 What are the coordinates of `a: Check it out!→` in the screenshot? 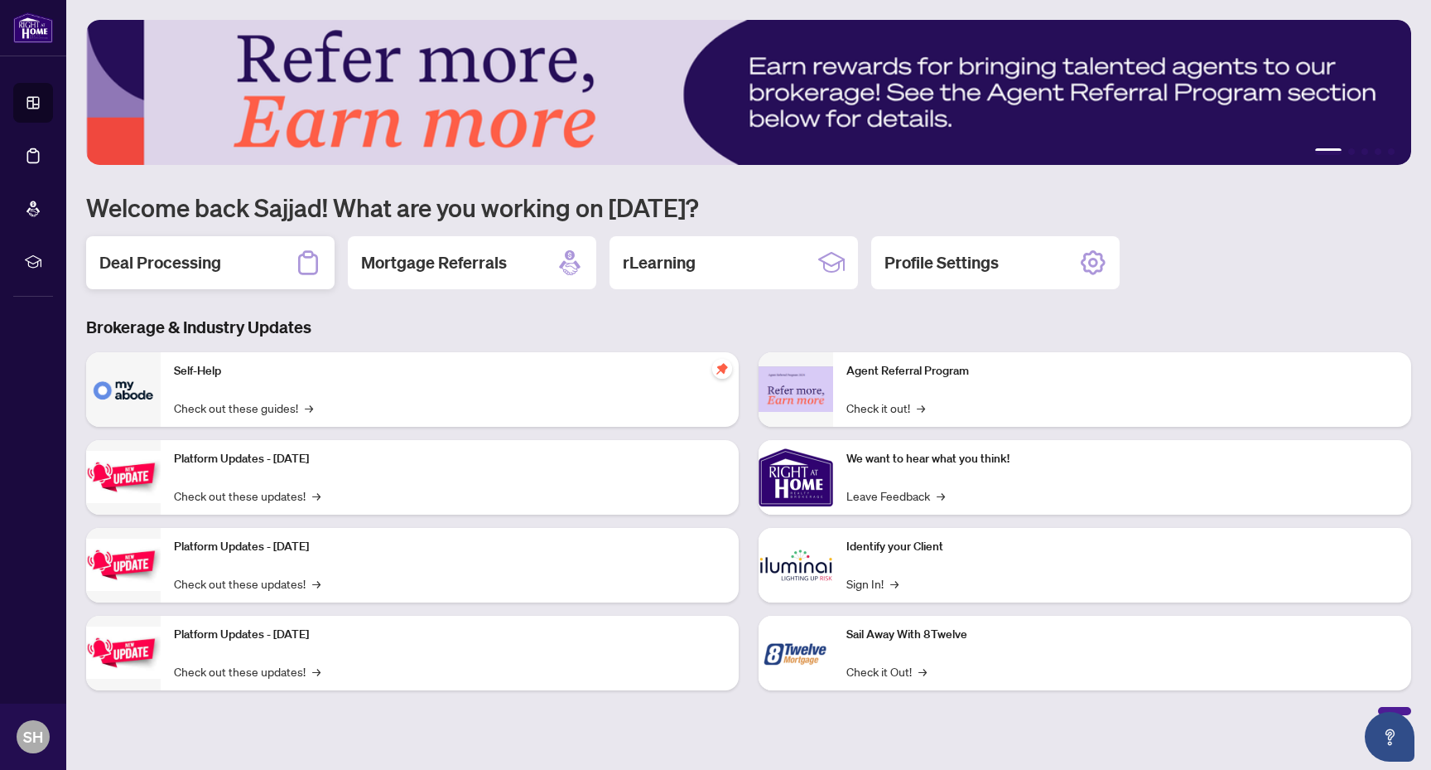 It's located at (885, 408).